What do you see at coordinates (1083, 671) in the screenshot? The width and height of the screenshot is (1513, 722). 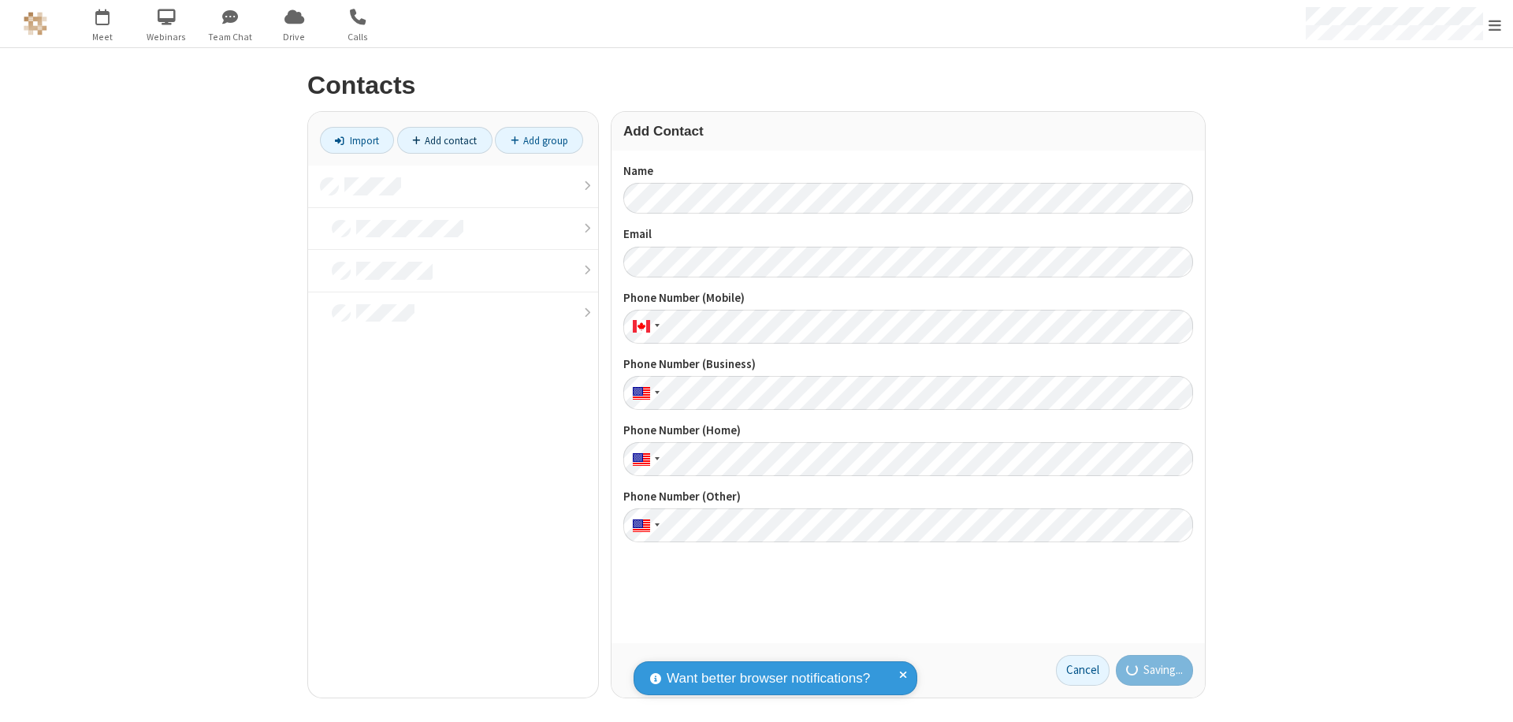 I see `a: Cancel` at bounding box center [1083, 671].